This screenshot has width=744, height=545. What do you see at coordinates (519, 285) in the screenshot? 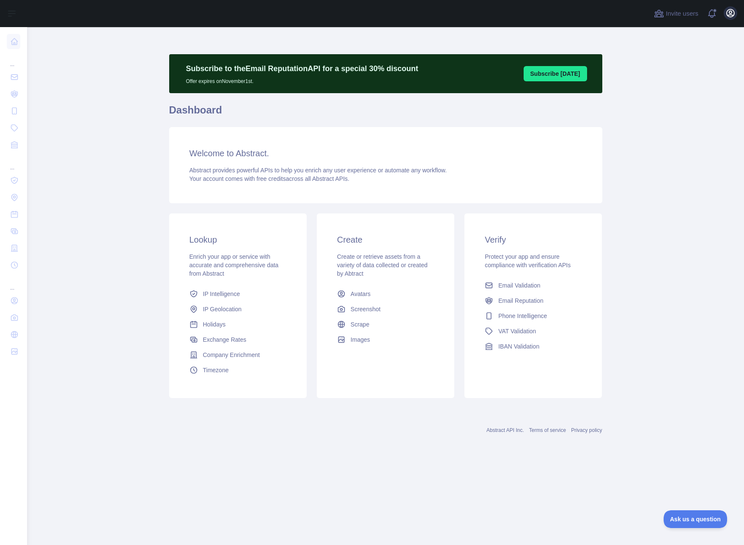
I see `span: Email Validation` at bounding box center [519, 285].